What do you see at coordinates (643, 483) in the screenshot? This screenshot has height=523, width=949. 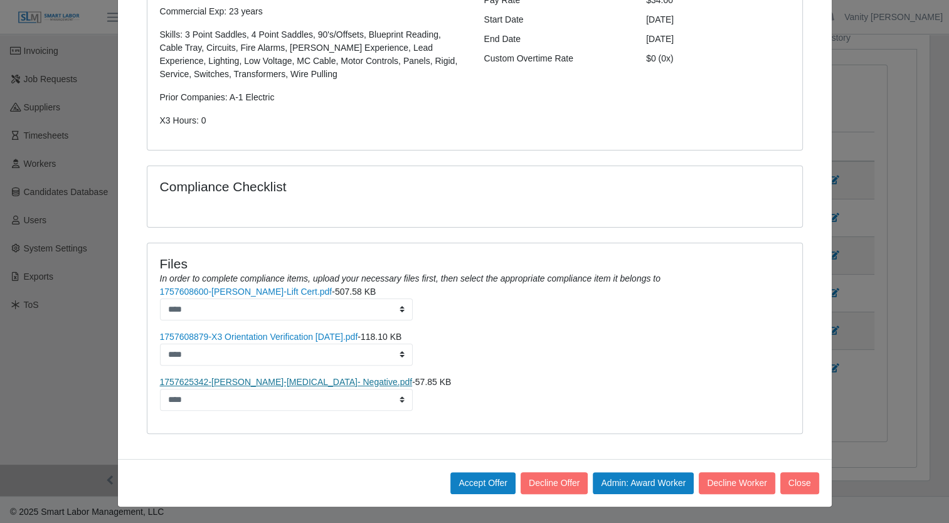 I see `button: Admin: Award Worker` at bounding box center [643, 483].